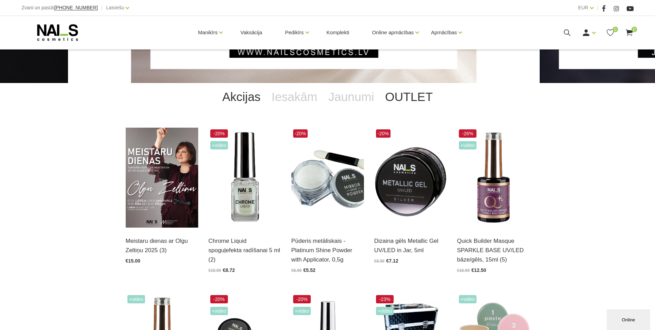 This screenshot has width=655, height=330. What do you see at coordinates (409, 97) in the screenshot?
I see `a: OUTLET` at bounding box center [409, 97].